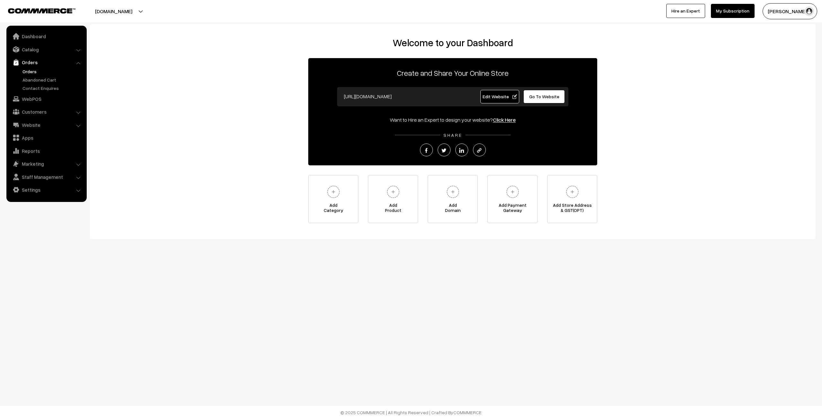 This screenshot has width=822, height=419. I want to click on a: AddCategory, so click(333, 199).